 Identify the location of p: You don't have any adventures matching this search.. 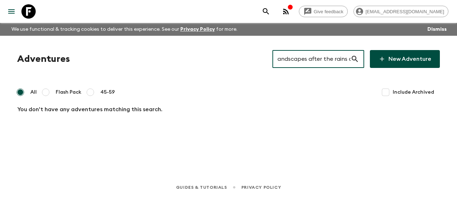
(229, 109).